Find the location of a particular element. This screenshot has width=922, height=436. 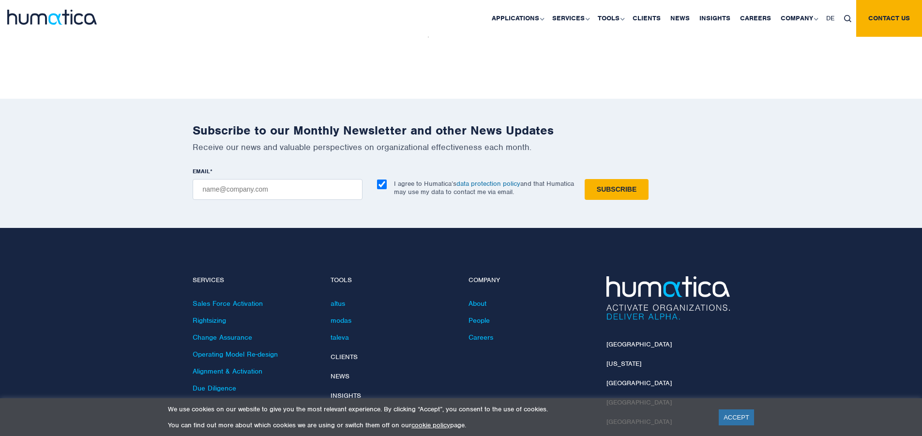

p: Receive our news and valuable perspectives on organizational effectiveness each month. is located at coordinates (461, 147).